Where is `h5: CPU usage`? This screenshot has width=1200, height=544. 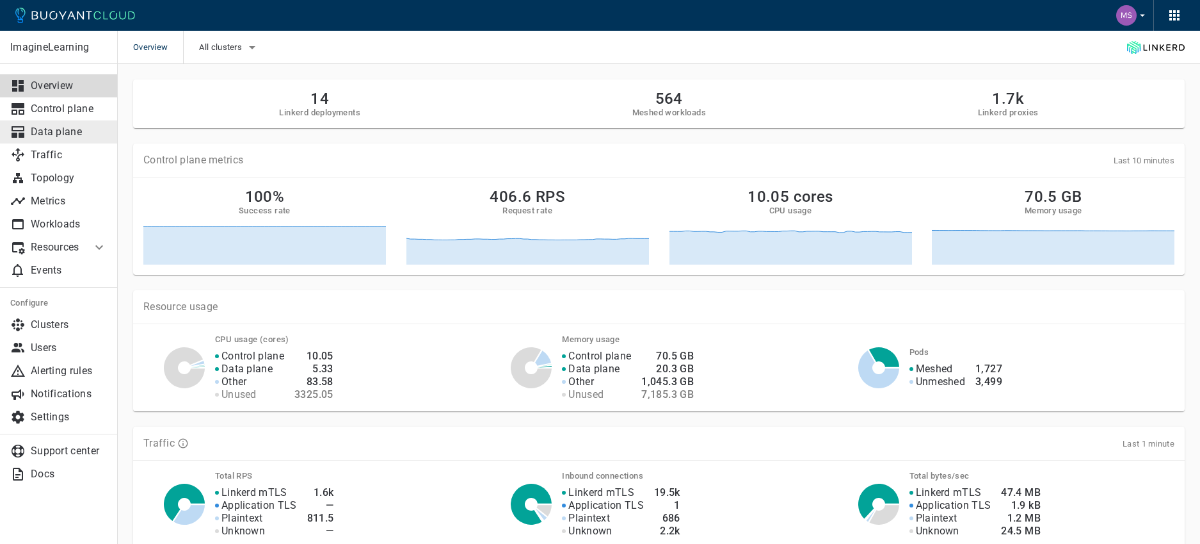
h5: CPU usage is located at coordinates (791, 211).